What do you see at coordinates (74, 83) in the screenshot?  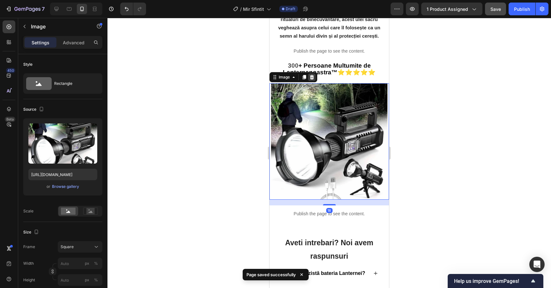 I see `div: Rectangle` at bounding box center [74, 83].